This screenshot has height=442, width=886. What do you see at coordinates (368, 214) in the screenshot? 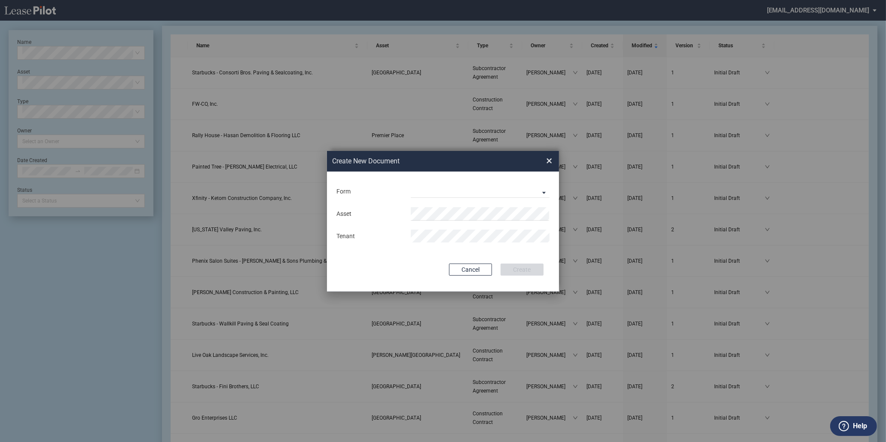
I see `div: Asset` at bounding box center [368, 214].